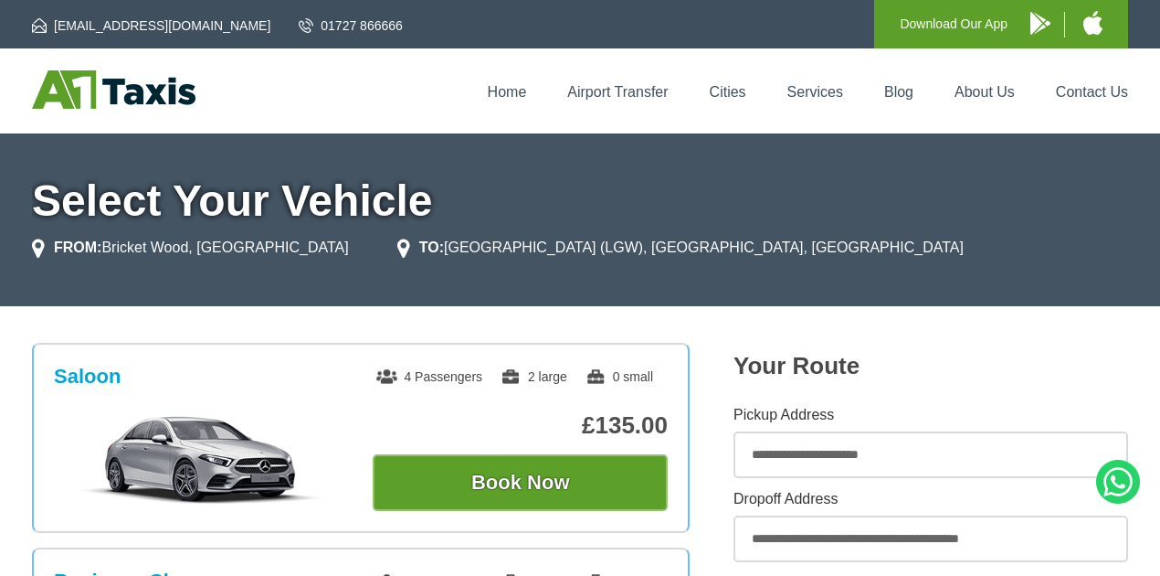  What do you see at coordinates (1093, 23) in the screenshot?
I see `img: A1 Taxis iPhone App` at bounding box center [1093, 23].